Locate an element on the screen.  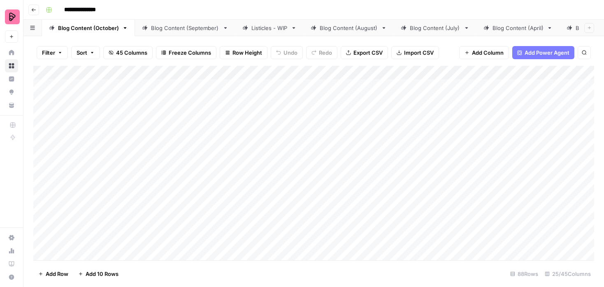
a: Blog Content (April) is located at coordinates (518, 28).